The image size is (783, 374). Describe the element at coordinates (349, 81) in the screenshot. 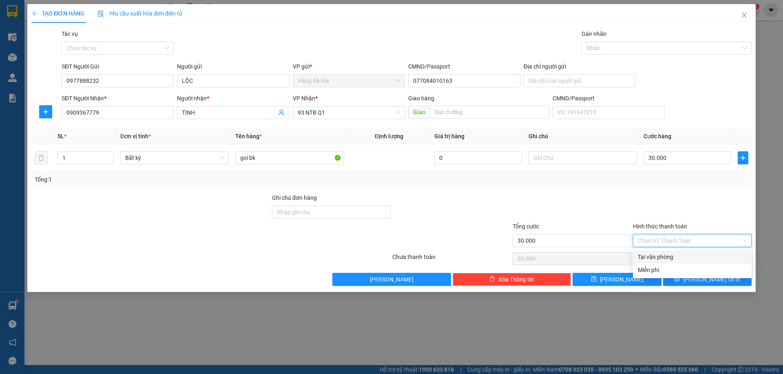

I see `span: Hàng Bà Rịa` at that location.